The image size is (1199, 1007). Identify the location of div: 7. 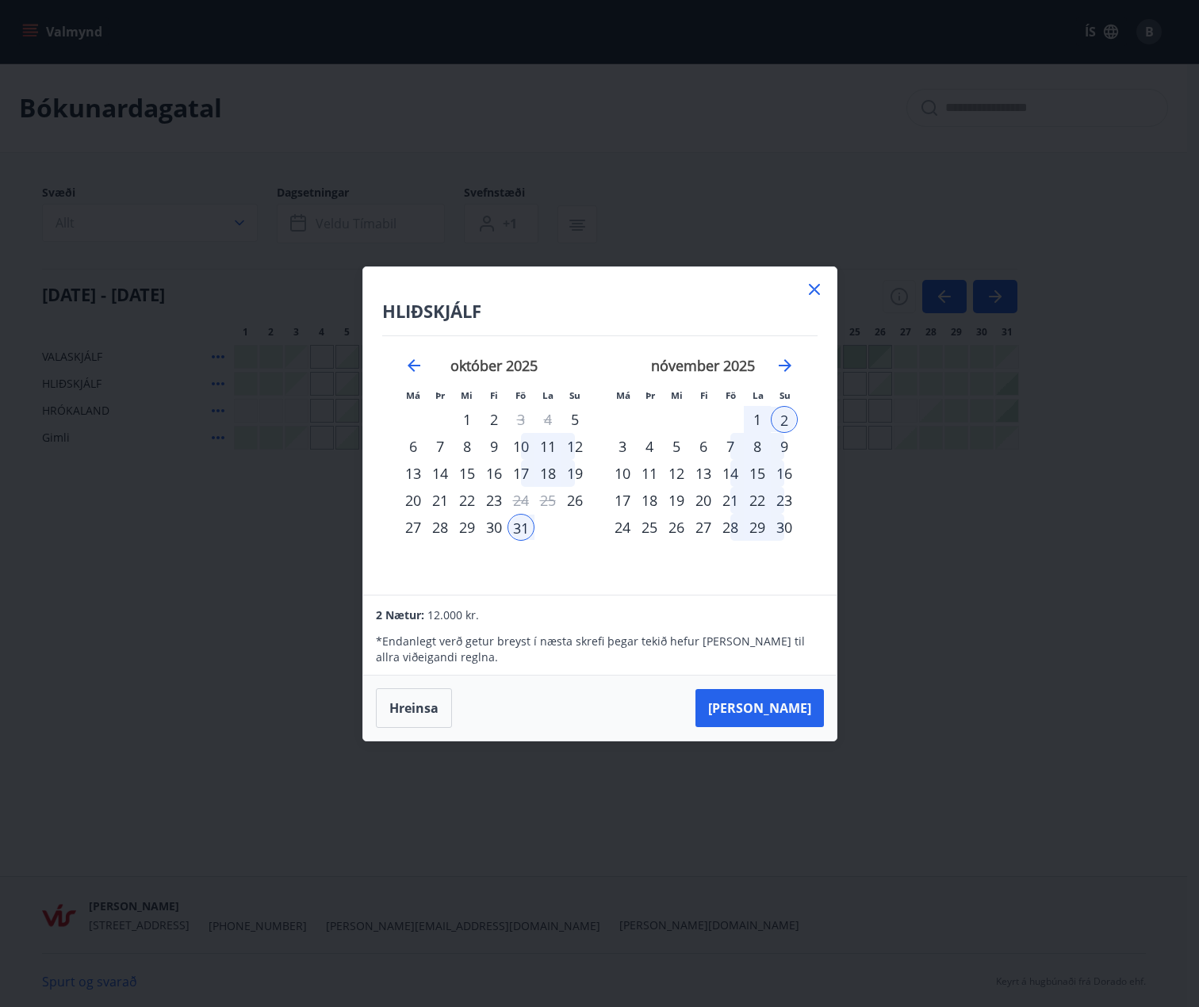
(730, 447).